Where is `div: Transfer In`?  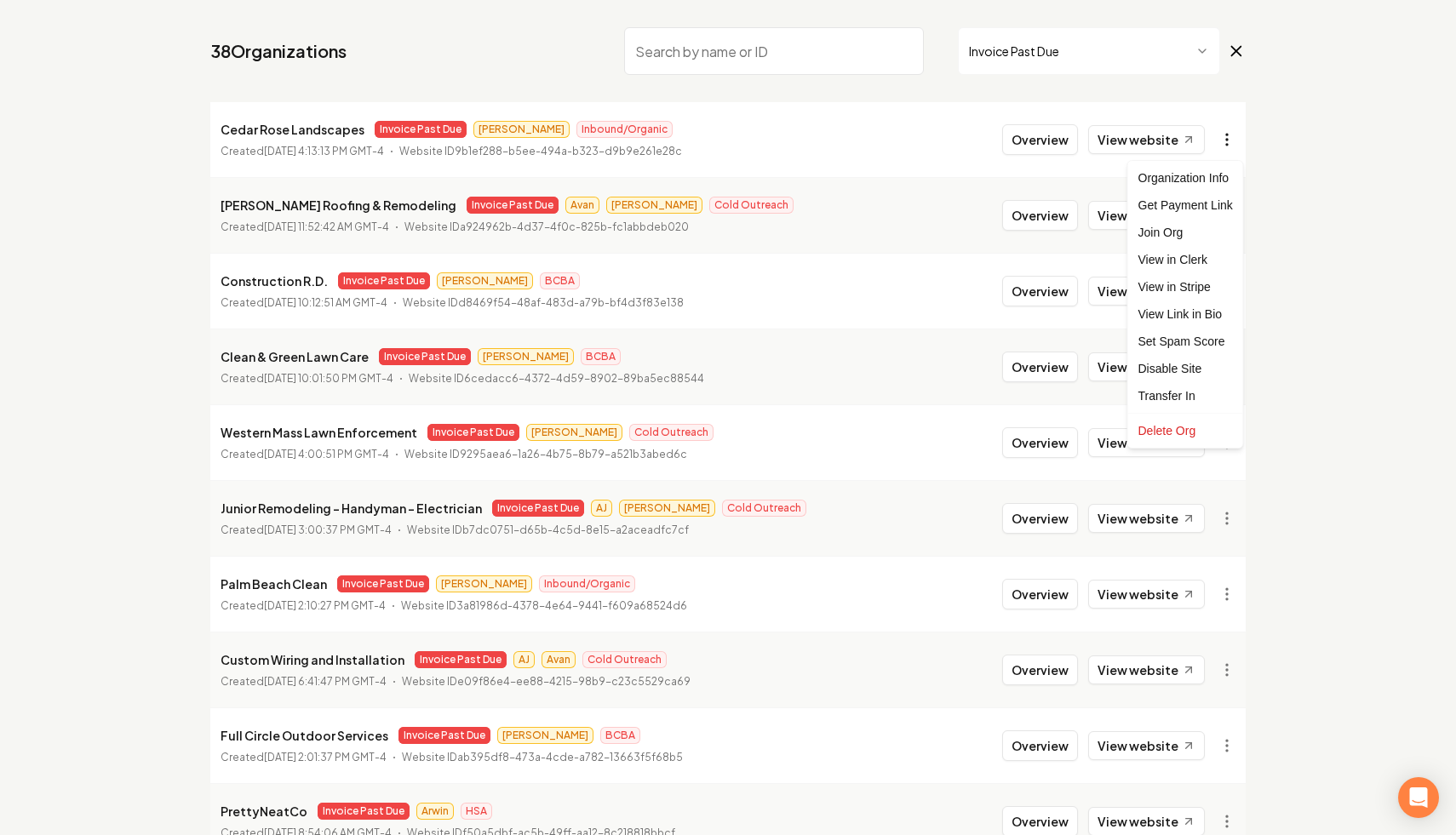 div: Transfer In is located at coordinates (1185, 396).